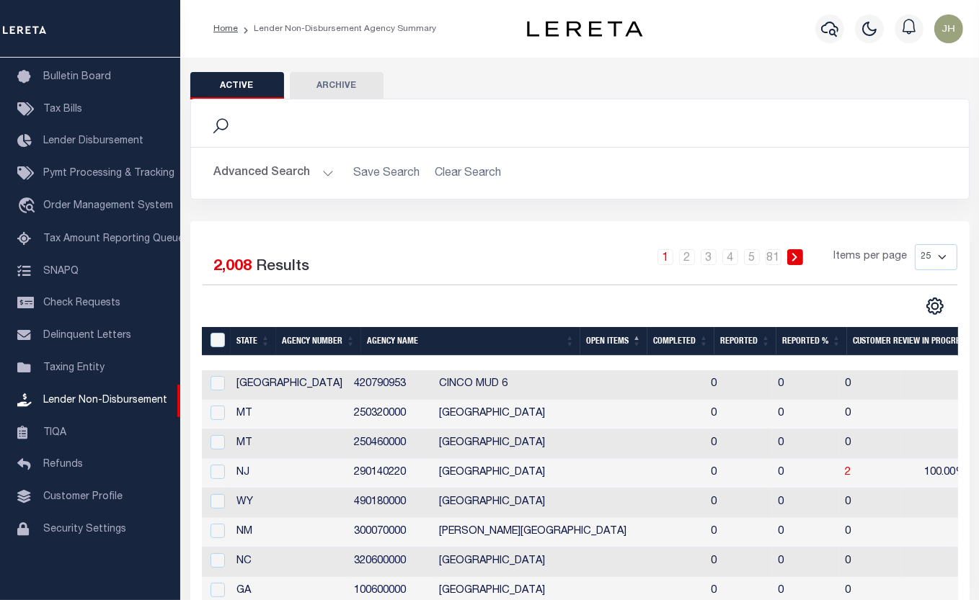 This screenshot has height=600, width=979. What do you see at coordinates (613, 342) in the screenshot?
I see `th: Open Items: activate to sort column descending` at bounding box center [613, 342].